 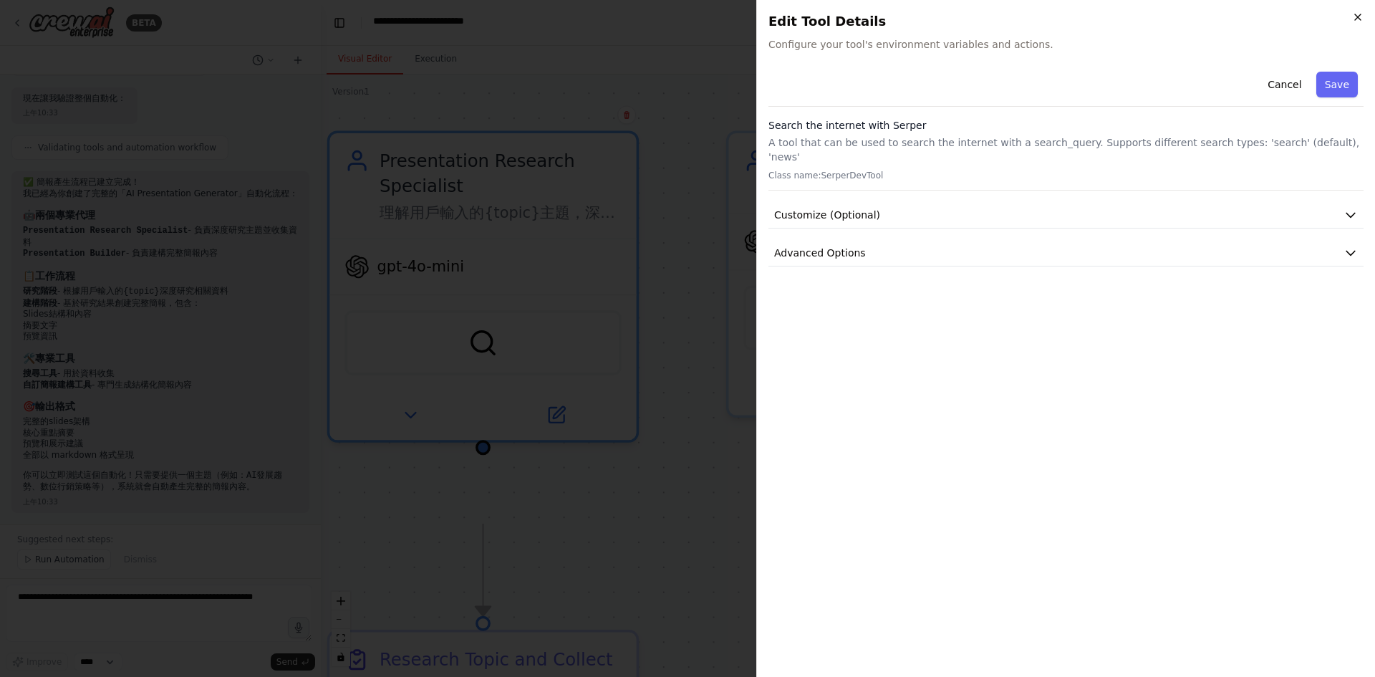 I want to click on button: Advanced Options, so click(x=1065, y=253).